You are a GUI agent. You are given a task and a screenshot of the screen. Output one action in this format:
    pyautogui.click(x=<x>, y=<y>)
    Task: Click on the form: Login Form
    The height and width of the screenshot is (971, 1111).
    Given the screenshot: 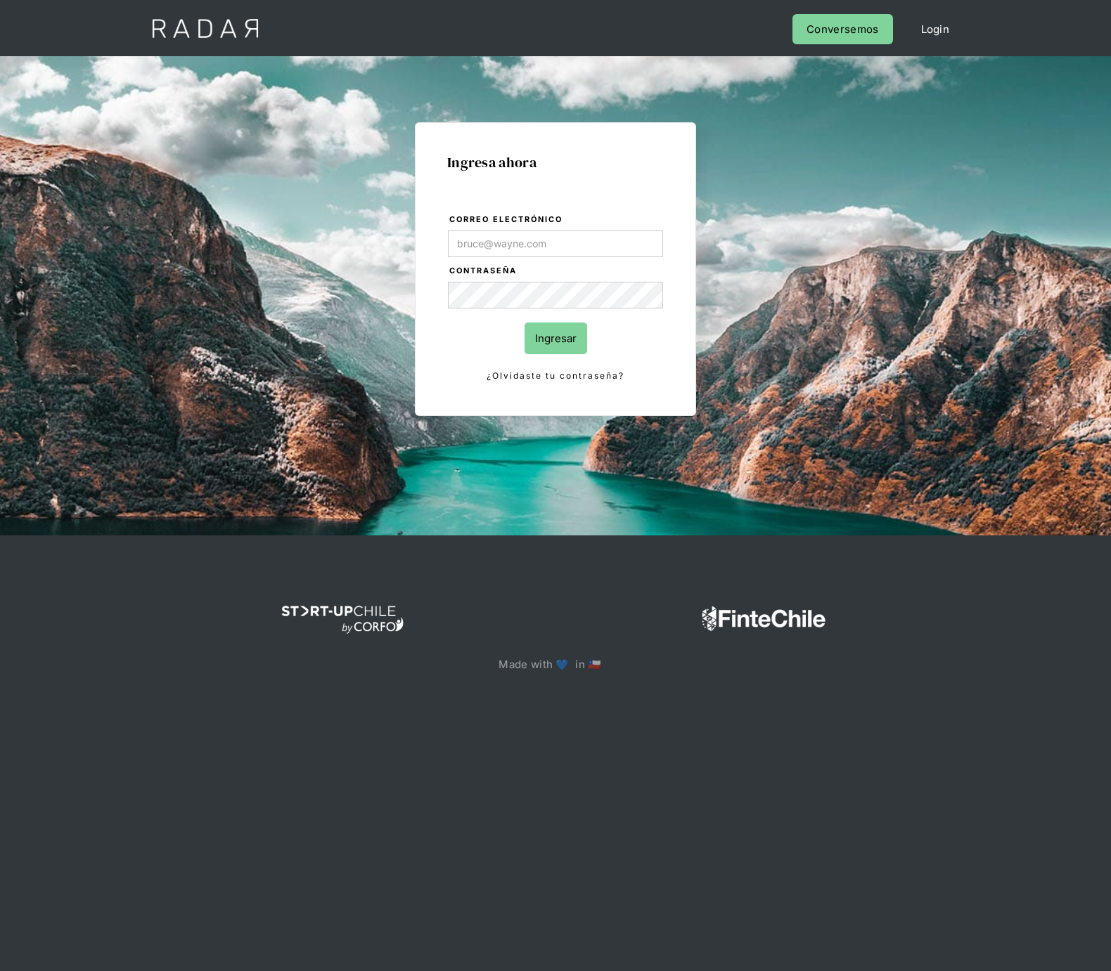 What is the action you would take?
    pyautogui.click(x=555, y=298)
    